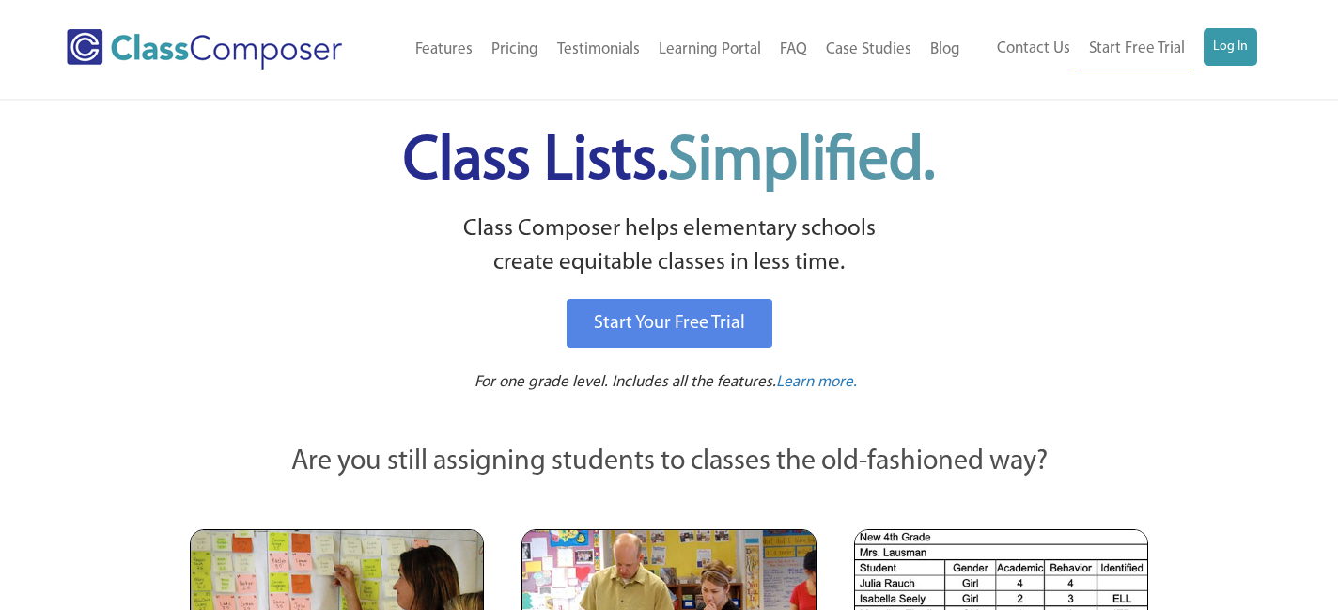  I want to click on a: Learning Portal, so click(709, 50).